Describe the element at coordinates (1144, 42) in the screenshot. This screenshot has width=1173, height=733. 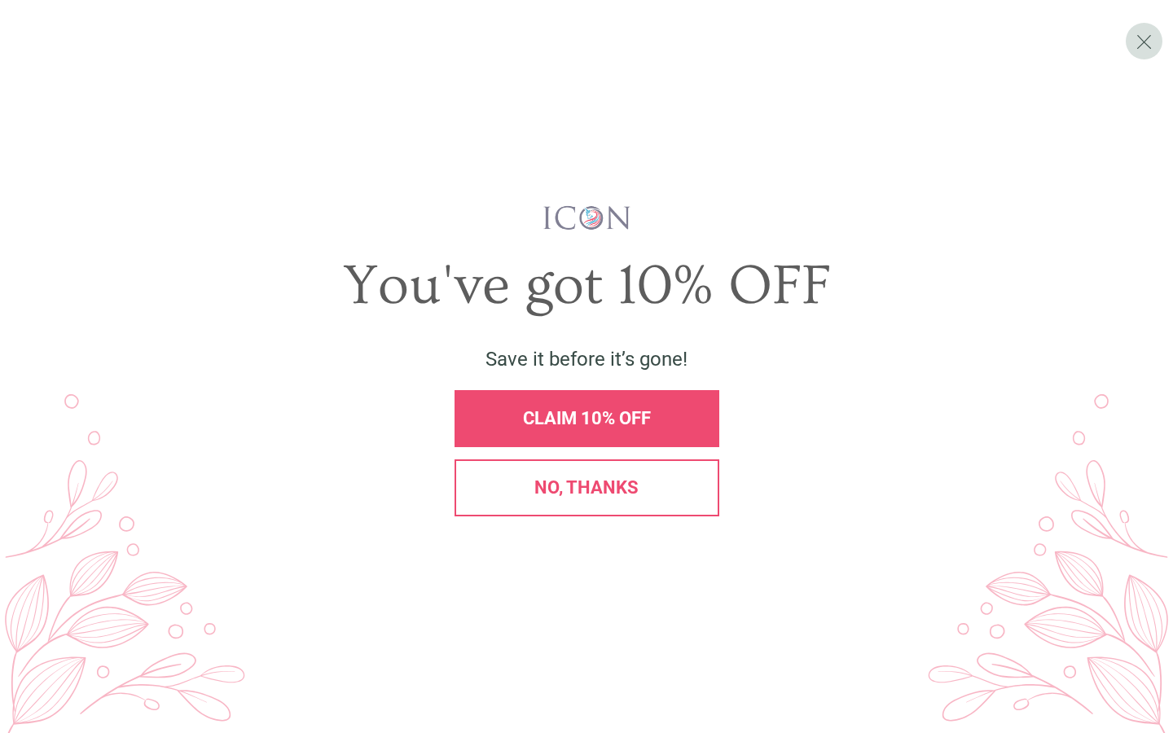
I see `span: X` at that location.